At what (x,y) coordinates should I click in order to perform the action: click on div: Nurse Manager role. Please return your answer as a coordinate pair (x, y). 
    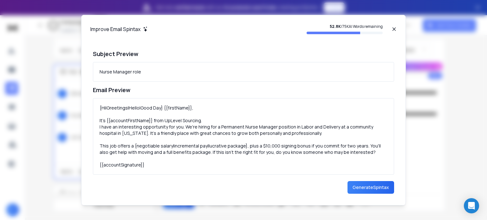
    Looking at the image, I should click on (120, 72).